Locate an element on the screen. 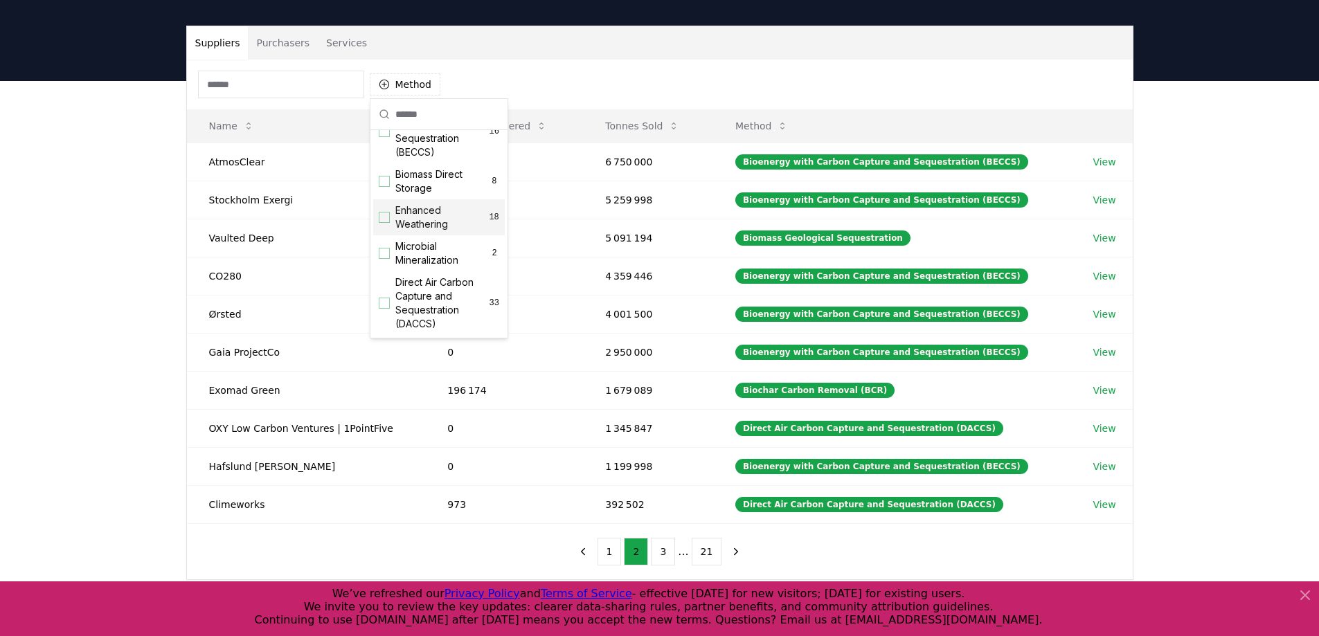 The width and height of the screenshot is (1319, 636). span: Biomass Direct Storage is located at coordinates (442, 181).